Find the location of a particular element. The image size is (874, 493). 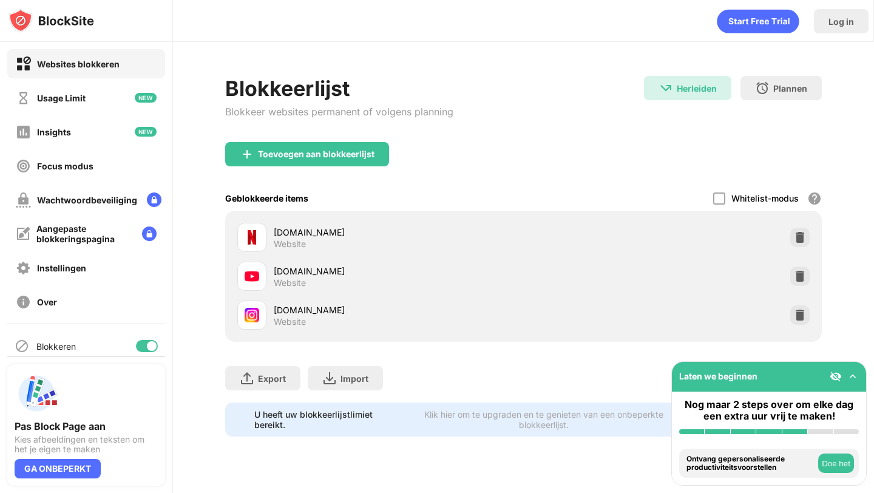

img: omni-setup-toggle.svg is located at coordinates (853, 376).